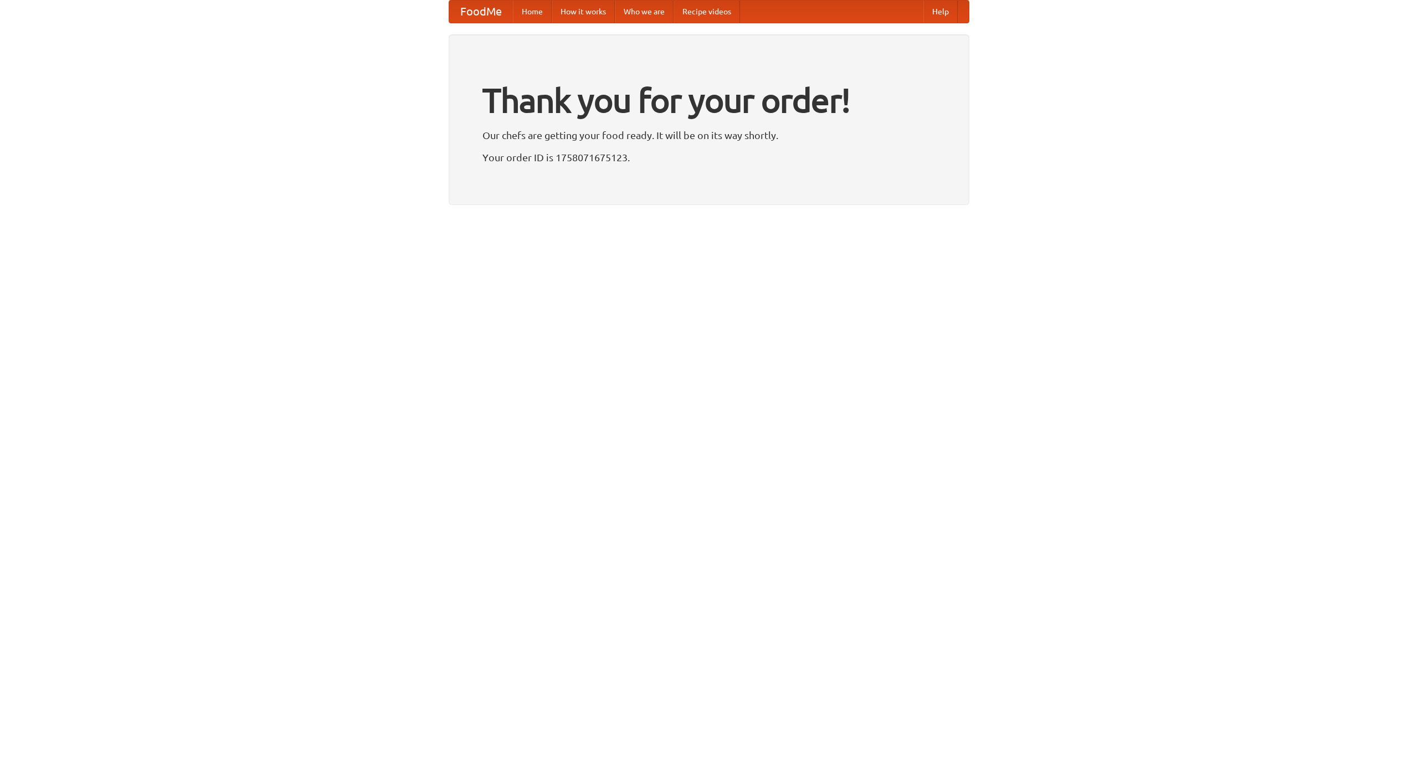 The height and width of the screenshot is (784, 1418). Describe the element at coordinates (583, 12) in the screenshot. I see `a: How it works` at that location.